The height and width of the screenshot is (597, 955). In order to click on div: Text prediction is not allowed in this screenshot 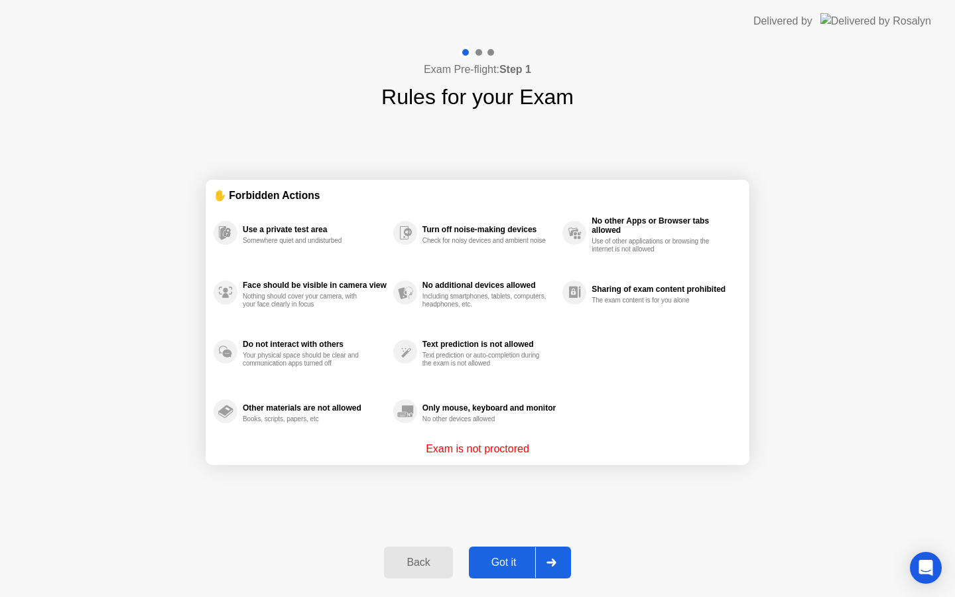, I will do `click(489, 344)`.